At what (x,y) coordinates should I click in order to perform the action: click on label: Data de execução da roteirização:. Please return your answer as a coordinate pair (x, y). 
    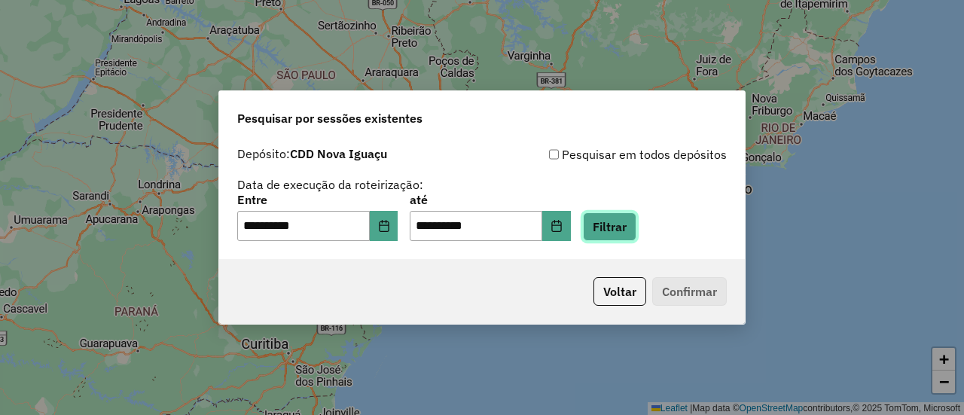
    Looking at the image, I should click on (330, 184).